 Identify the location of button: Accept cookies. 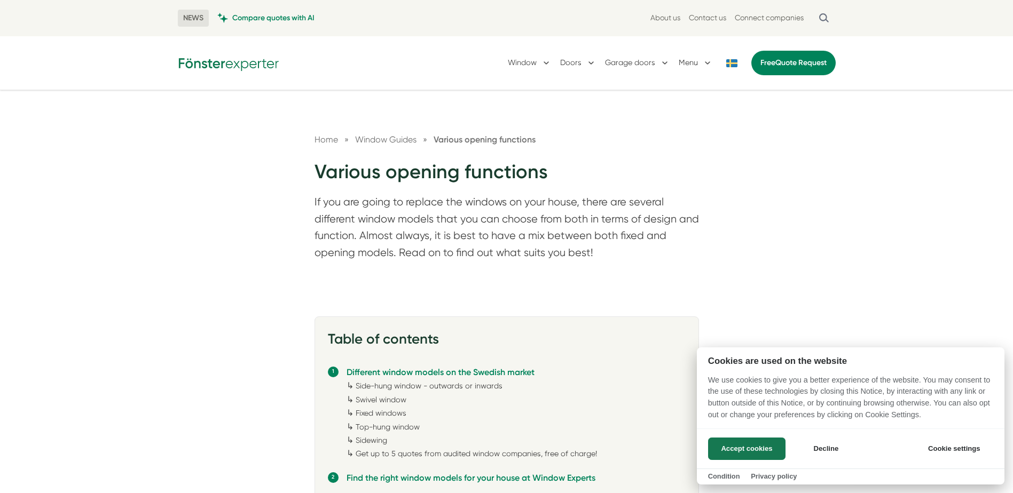
(747, 449).